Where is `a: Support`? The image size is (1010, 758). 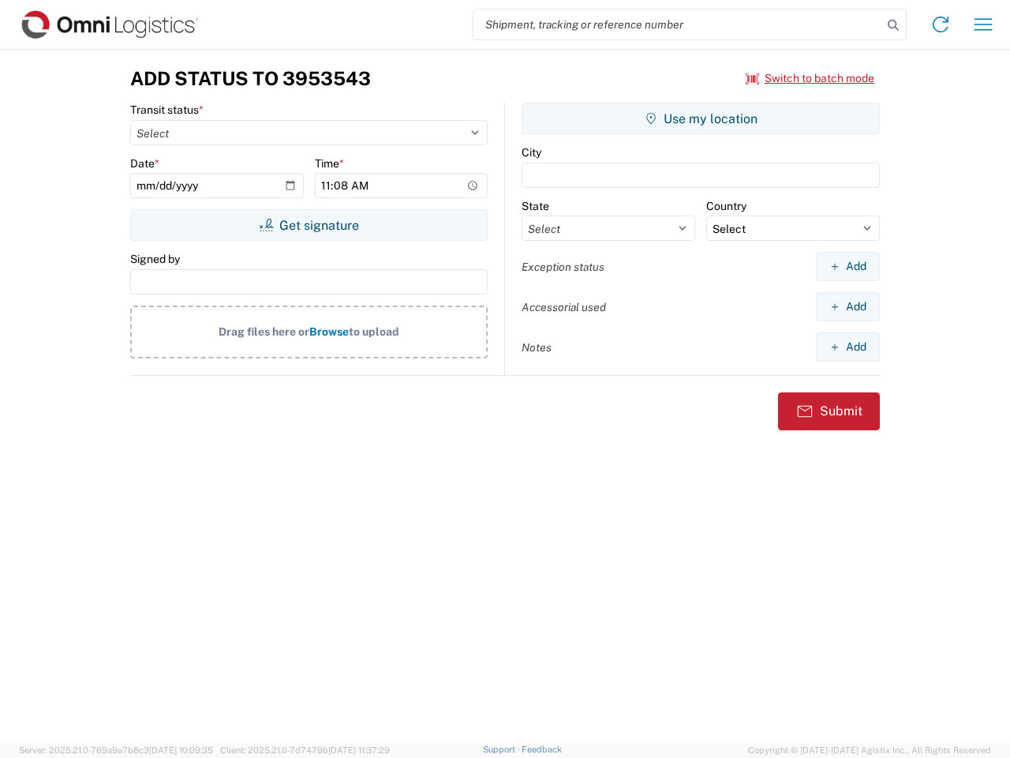 a: Support is located at coordinates (503, 749).